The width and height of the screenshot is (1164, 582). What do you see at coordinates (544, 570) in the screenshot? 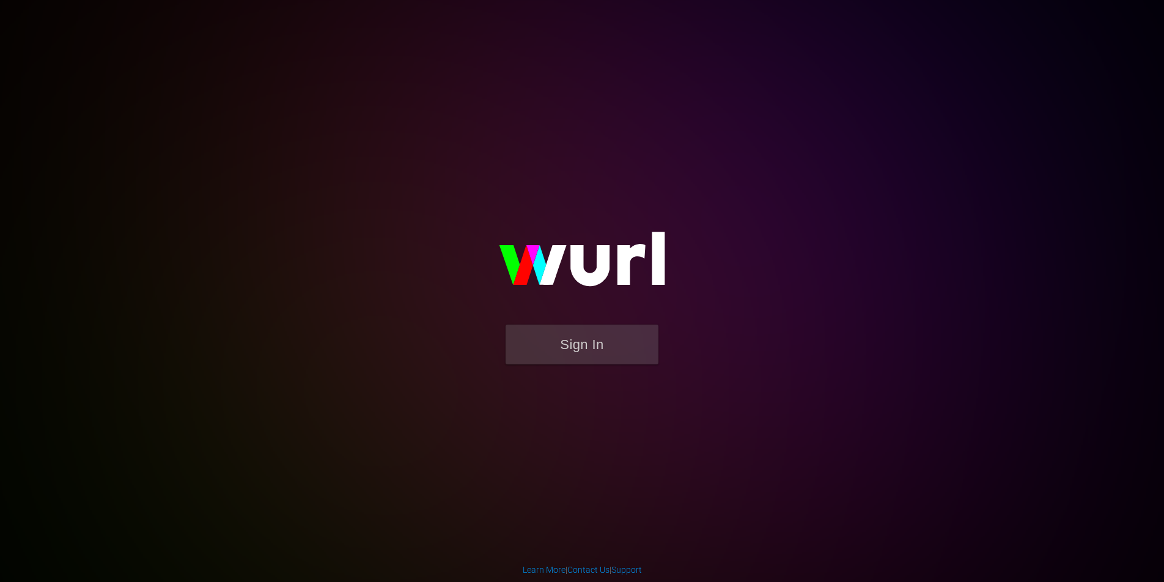
I see `a: Learn More` at bounding box center [544, 570].